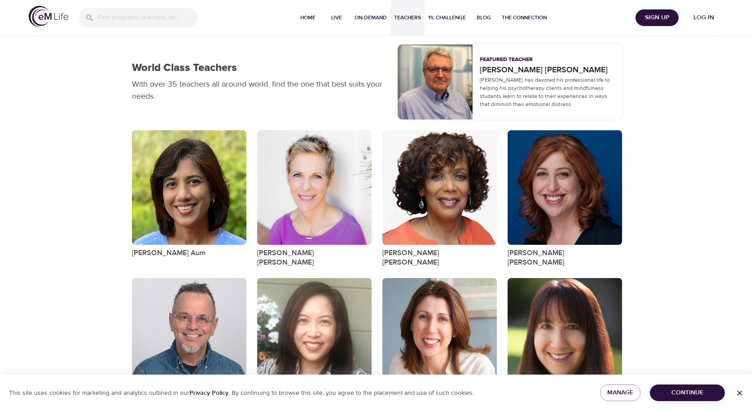  What do you see at coordinates (148, 18) in the screenshot?
I see `input: Find programs, teachers, etc...` at bounding box center [148, 18].